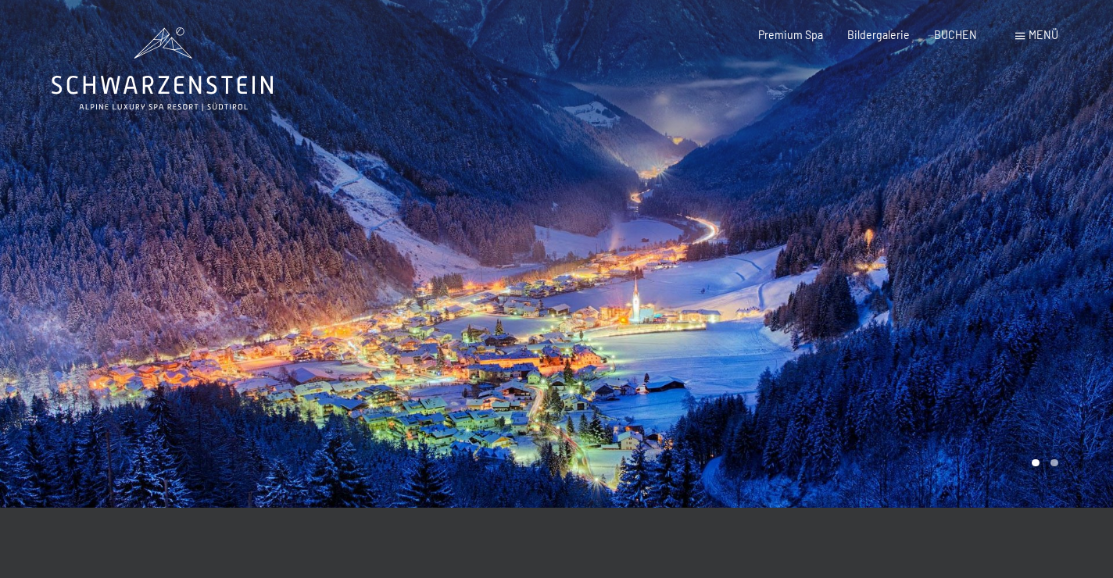 The image size is (1113, 578). What do you see at coordinates (790, 34) in the screenshot?
I see `span: Premium Spa` at bounding box center [790, 34].